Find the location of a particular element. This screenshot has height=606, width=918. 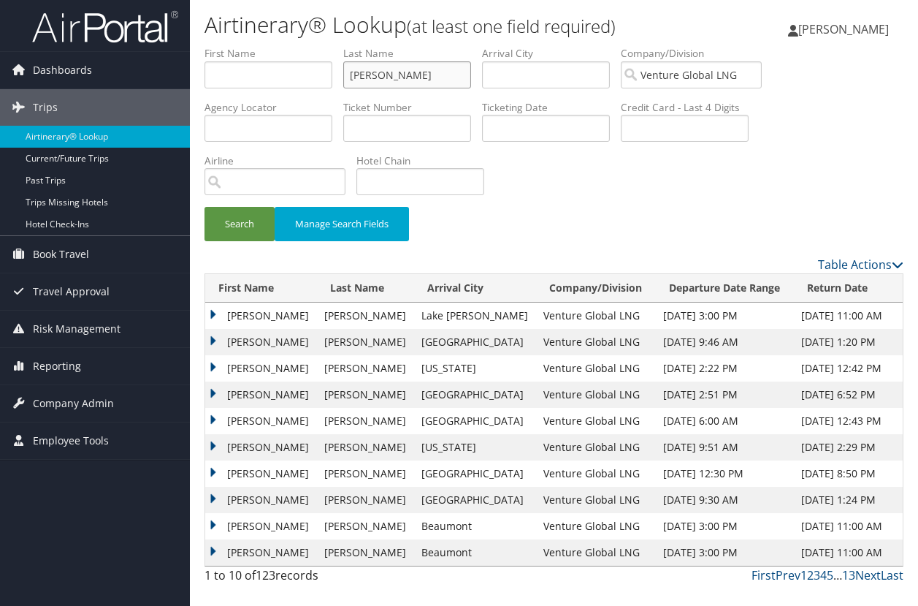

a: 3 is located at coordinates (817, 575).